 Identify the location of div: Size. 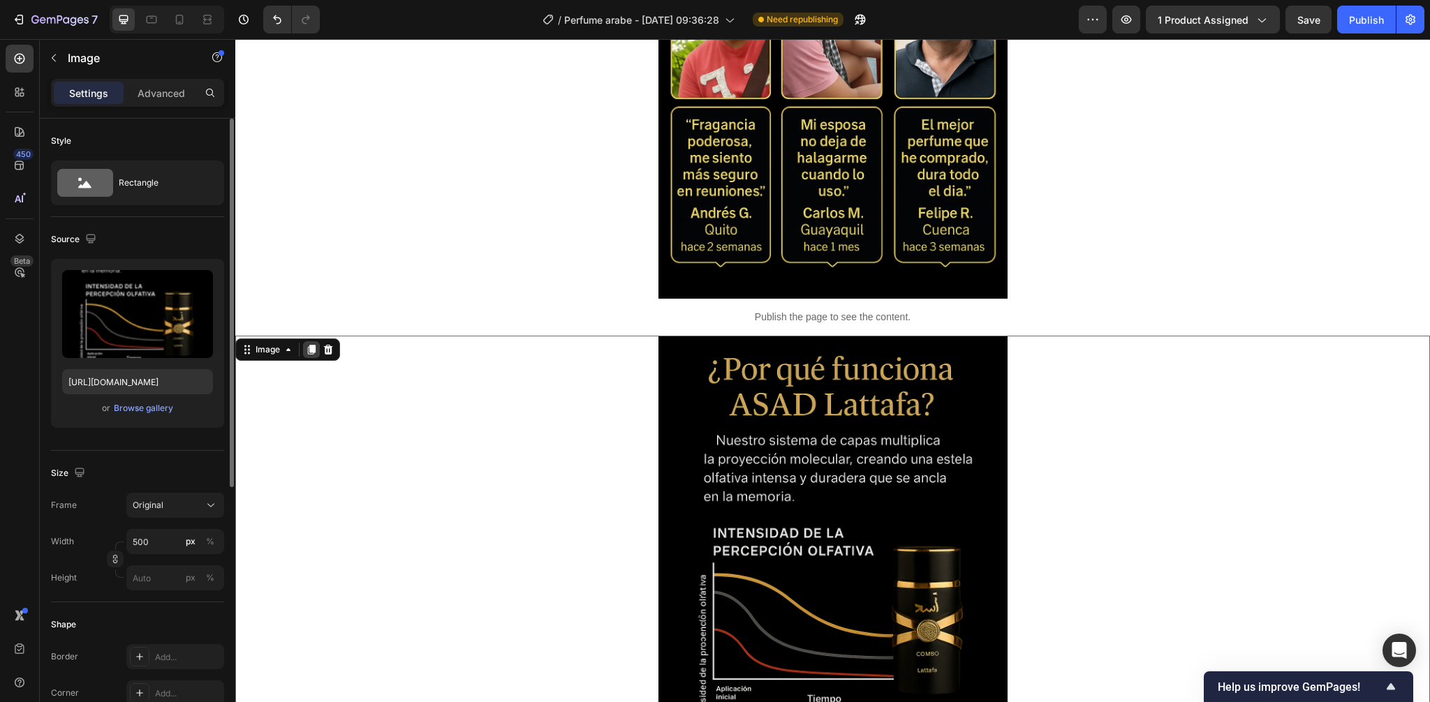
(69, 473).